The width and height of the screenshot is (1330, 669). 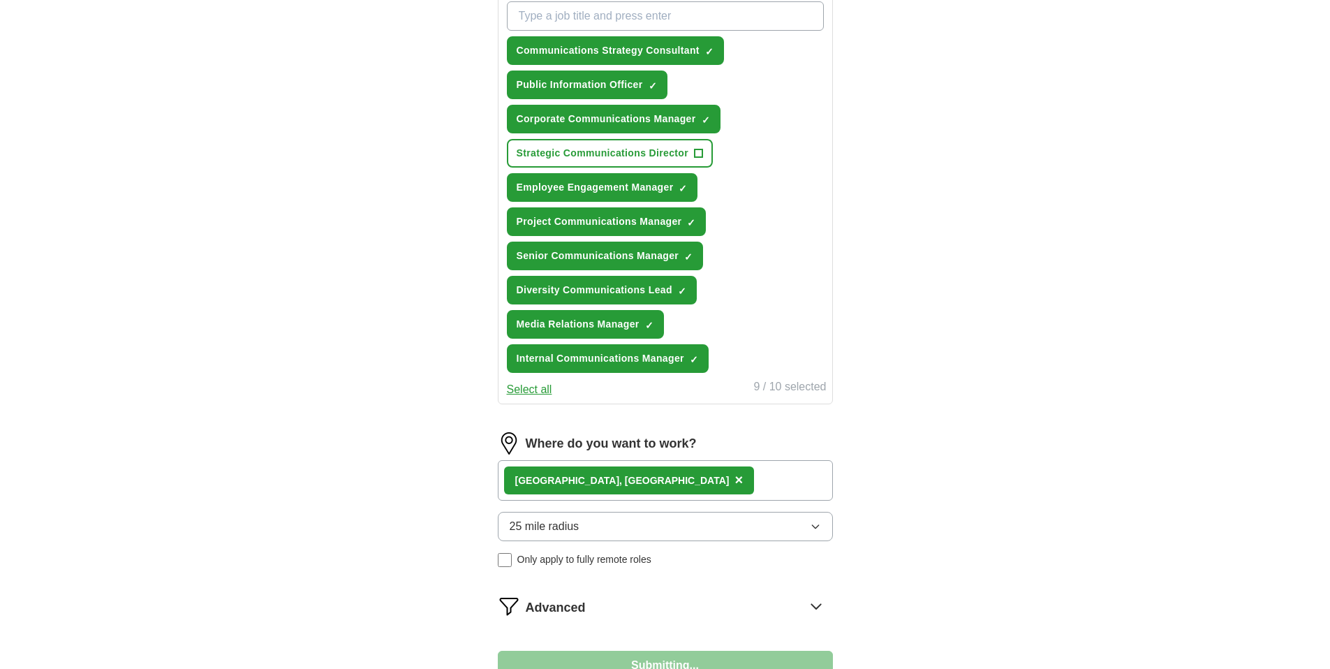 I want to click on span: Senior Communications Manager, so click(x=598, y=256).